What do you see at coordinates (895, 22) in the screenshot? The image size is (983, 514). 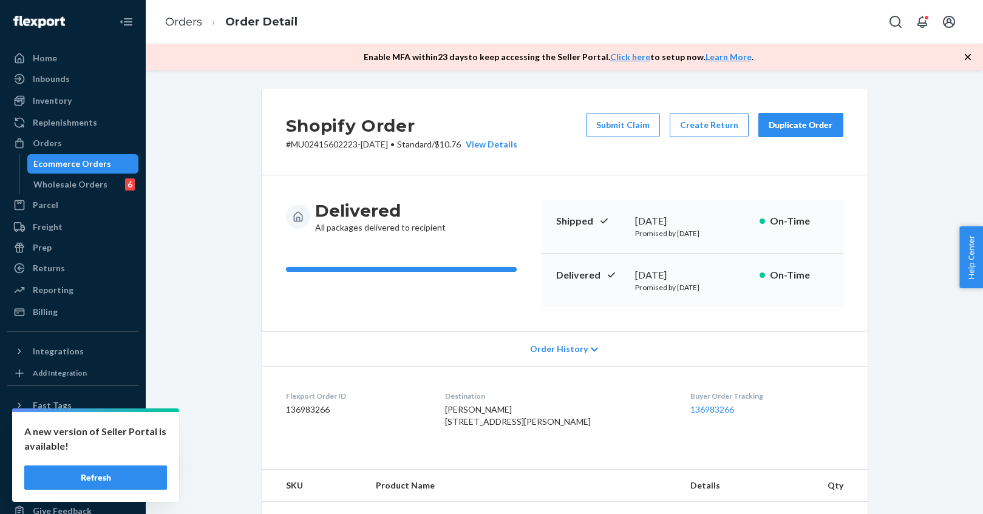 I see `button: Open Search Box` at bounding box center [895, 22].